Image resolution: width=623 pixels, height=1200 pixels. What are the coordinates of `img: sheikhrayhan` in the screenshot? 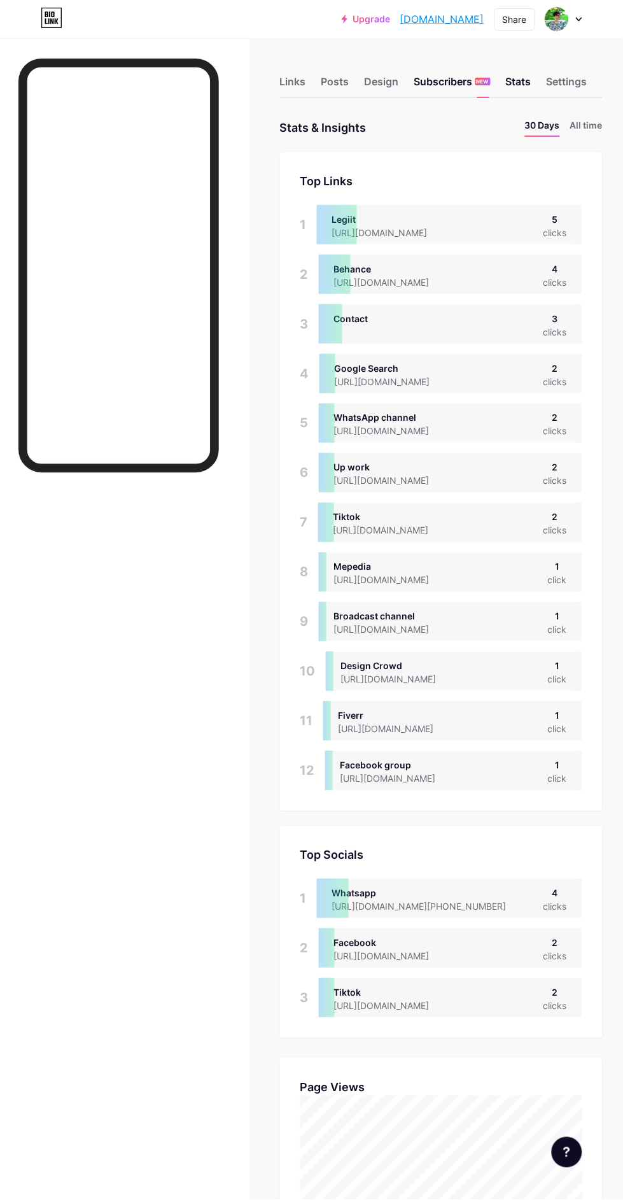 It's located at (557, 19).